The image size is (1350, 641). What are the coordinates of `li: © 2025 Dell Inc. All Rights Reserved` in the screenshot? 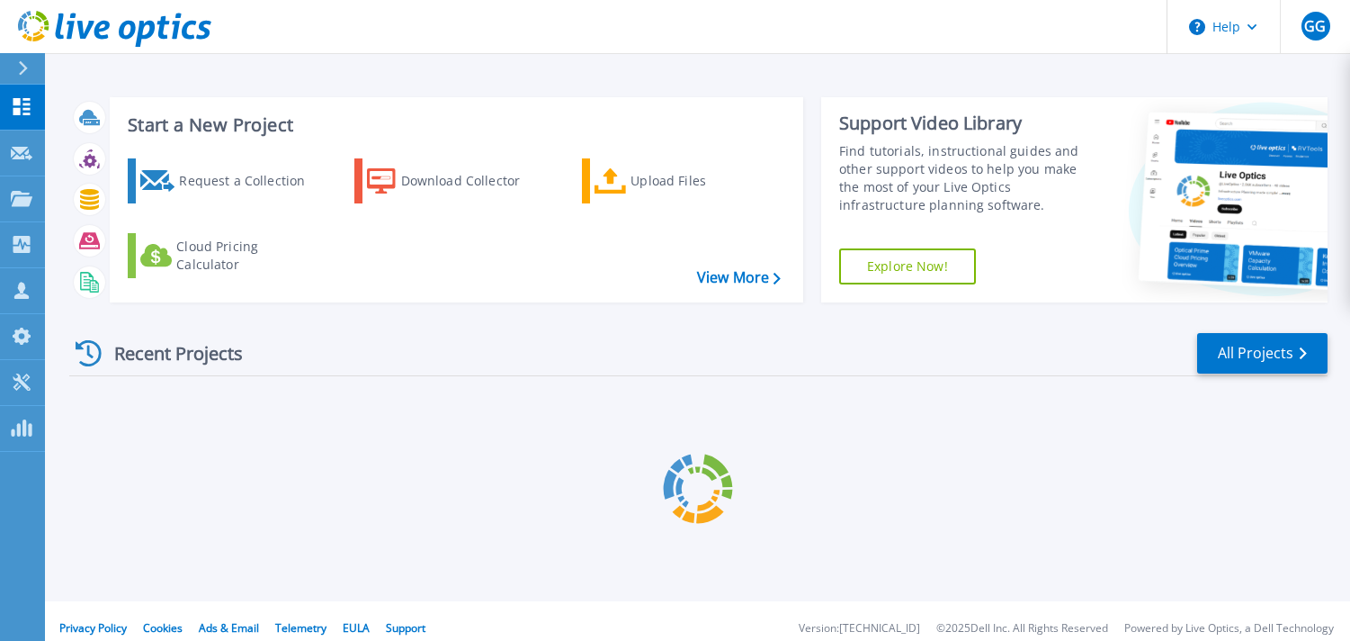 It's located at (1022, 628).